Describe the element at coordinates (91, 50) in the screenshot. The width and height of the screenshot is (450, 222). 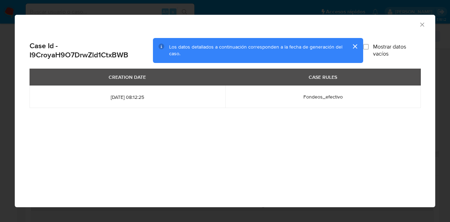
I see `h2: Case Id - I9CroyaH9O7DrwZld1CtxBWB` at that location.